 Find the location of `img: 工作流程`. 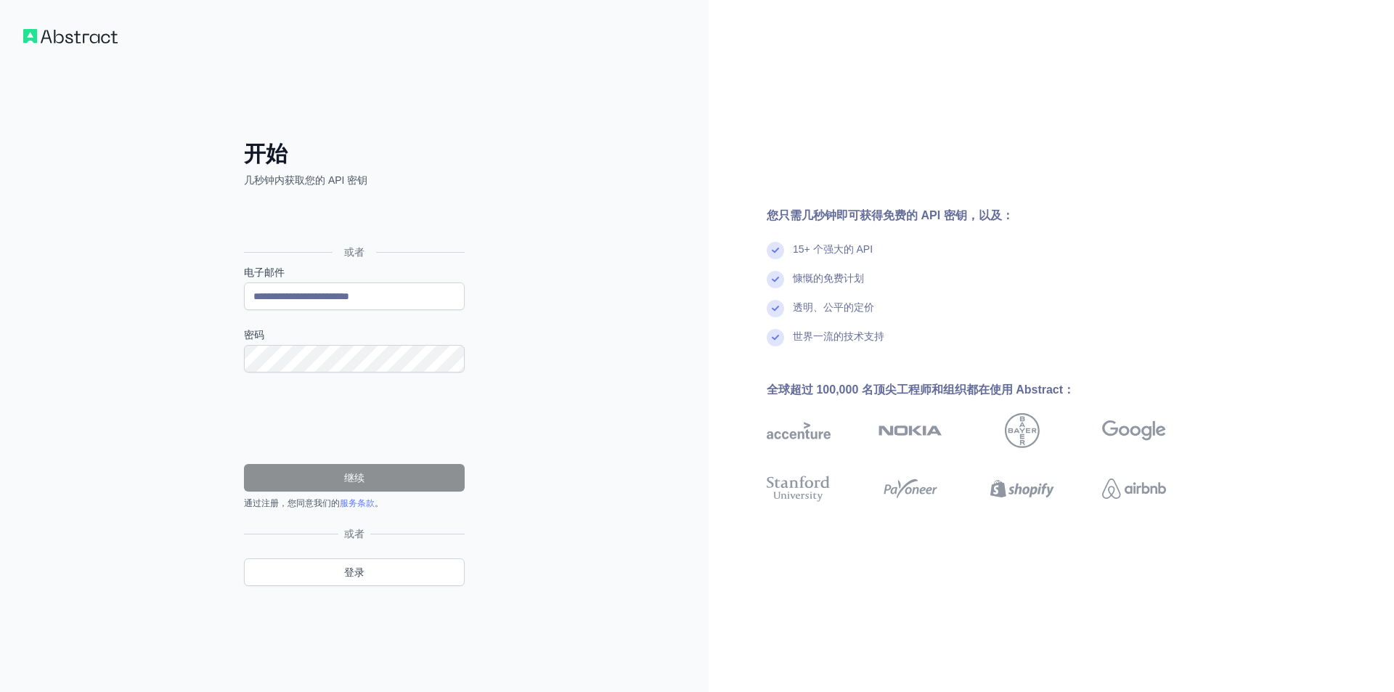

img: 工作流程 is located at coordinates (70, 36).